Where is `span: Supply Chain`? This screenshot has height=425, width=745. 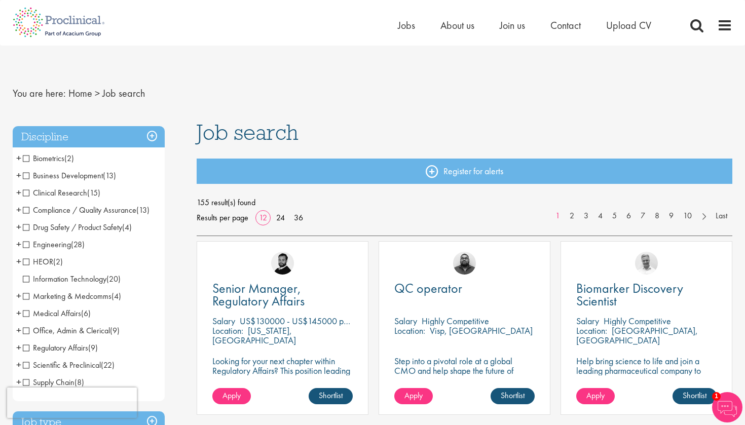
span: Supply Chain is located at coordinates (53, 382).